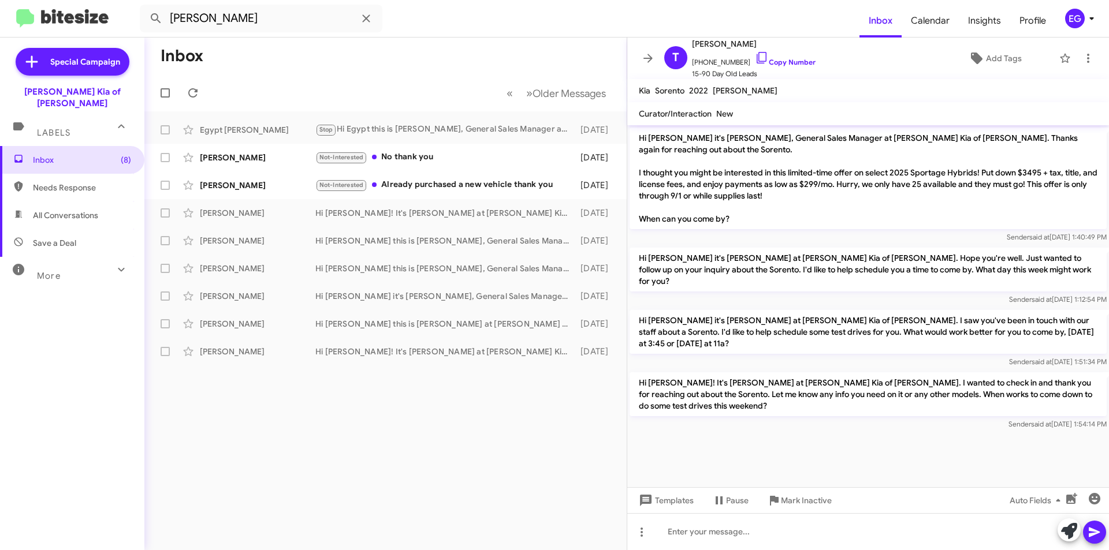 The image size is (1109, 550). What do you see at coordinates (72, 62) in the screenshot?
I see `a: Special Campaign` at bounding box center [72, 62].